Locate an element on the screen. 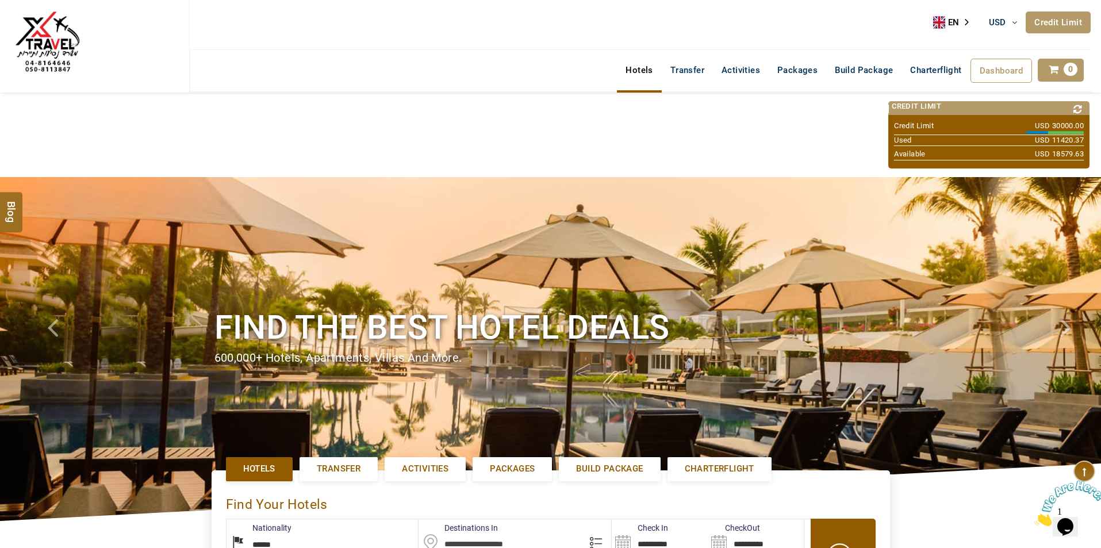 The height and width of the screenshot is (548, 1101). span: USD is located at coordinates (997, 22).